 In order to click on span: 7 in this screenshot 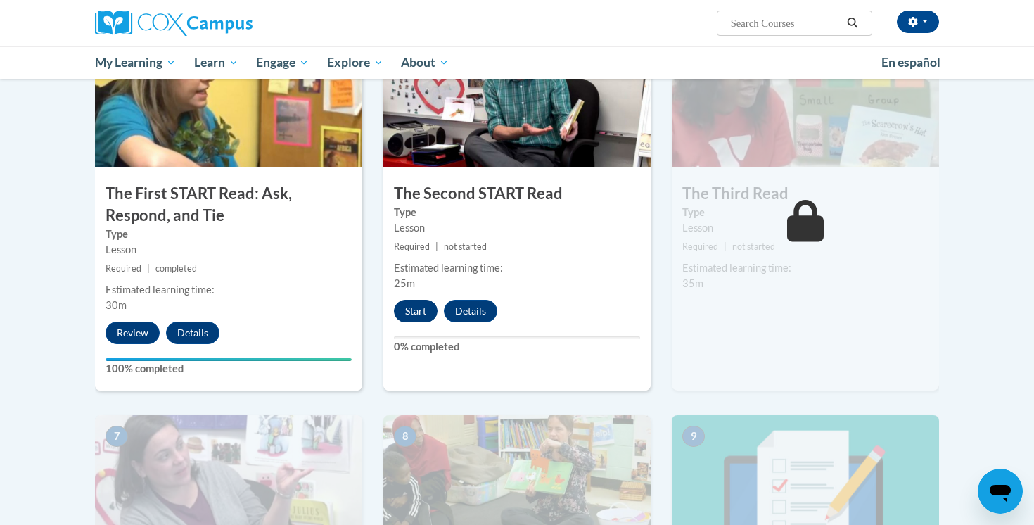, I will do `click(117, 436)`.